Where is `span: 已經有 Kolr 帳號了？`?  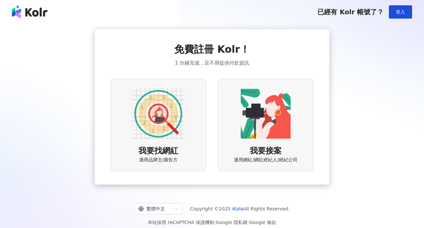 span: 已經有 Kolr 帳號了？ is located at coordinates (351, 12).